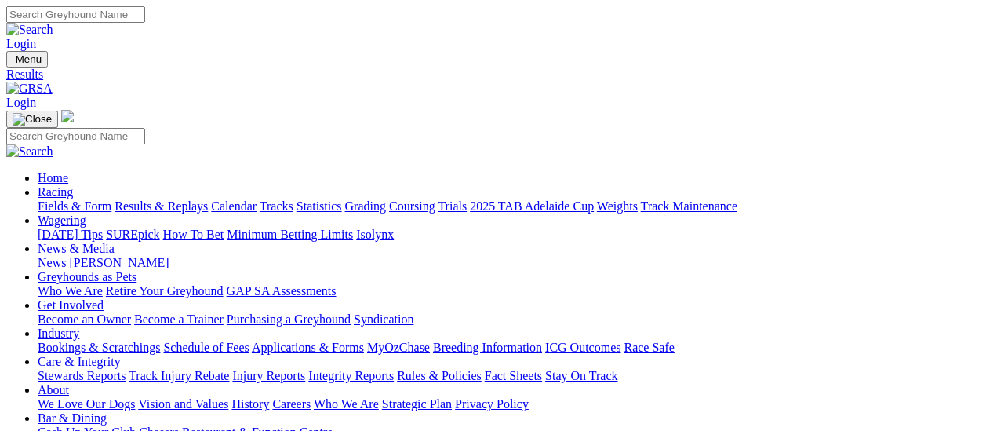  Describe the element at coordinates (583, 347) in the screenshot. I see `a: ICG Outcomes` at that location.